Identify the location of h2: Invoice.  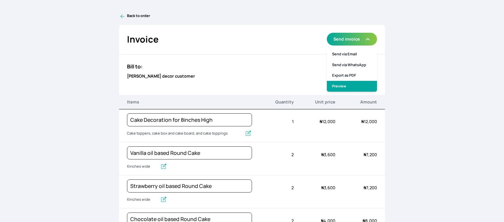
(143, 39).